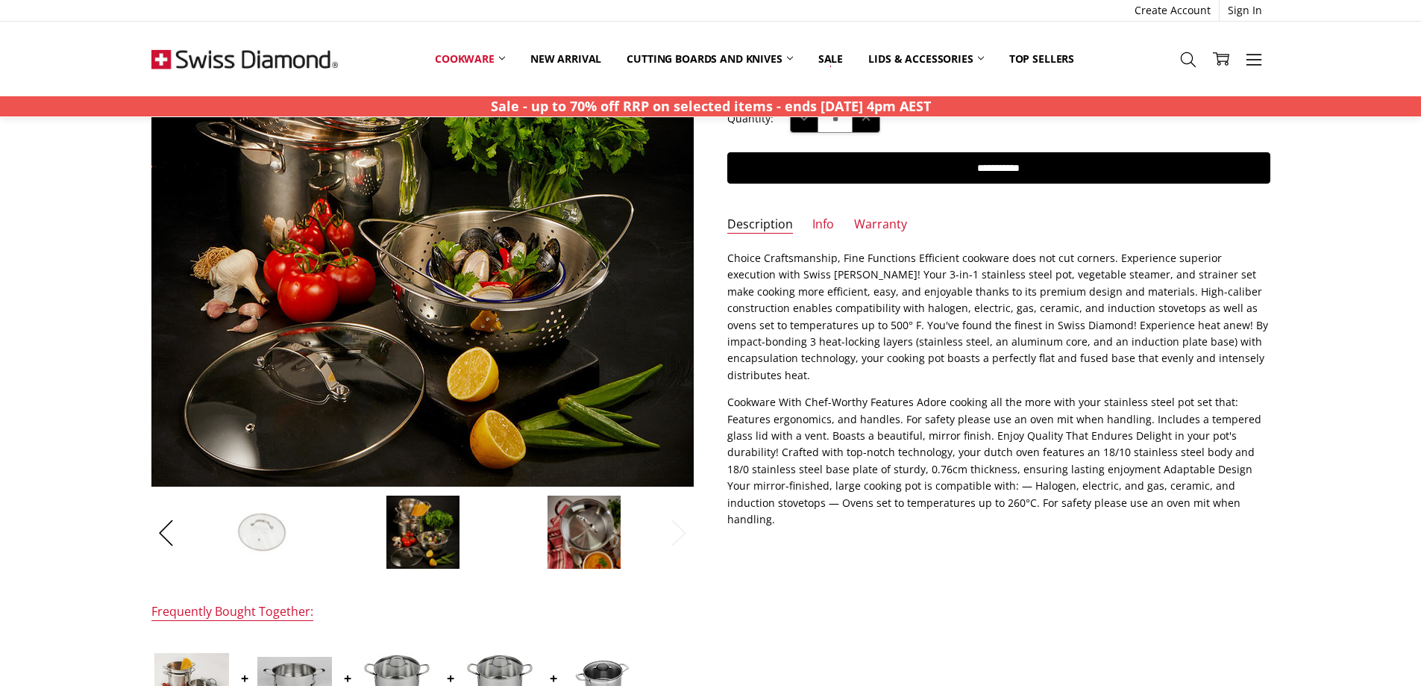  What do you see at coordinates (760, 225) in the screenshot?
I see `a: Description` at bounding box center [760, 225].